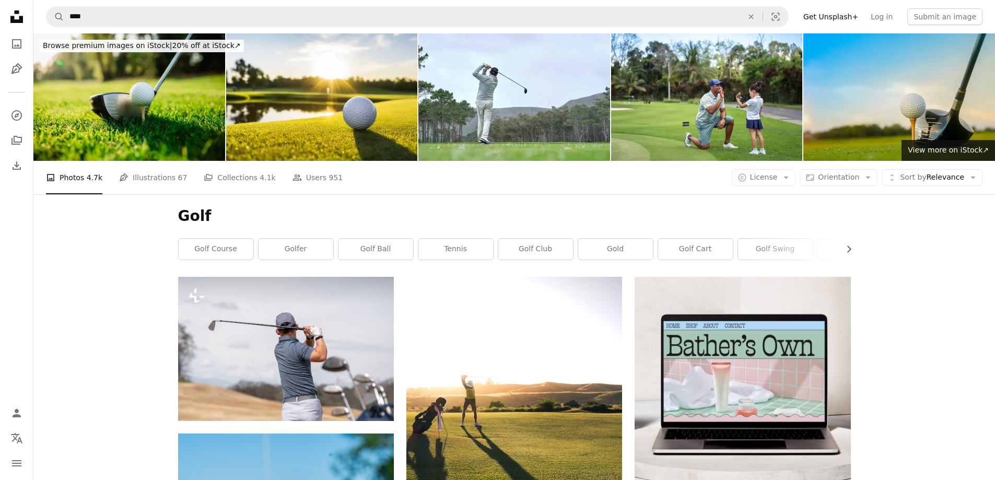 The height and width of the screenshot is (480, 995). I want to click on a: Log in / Sign up, so click(17, 413).